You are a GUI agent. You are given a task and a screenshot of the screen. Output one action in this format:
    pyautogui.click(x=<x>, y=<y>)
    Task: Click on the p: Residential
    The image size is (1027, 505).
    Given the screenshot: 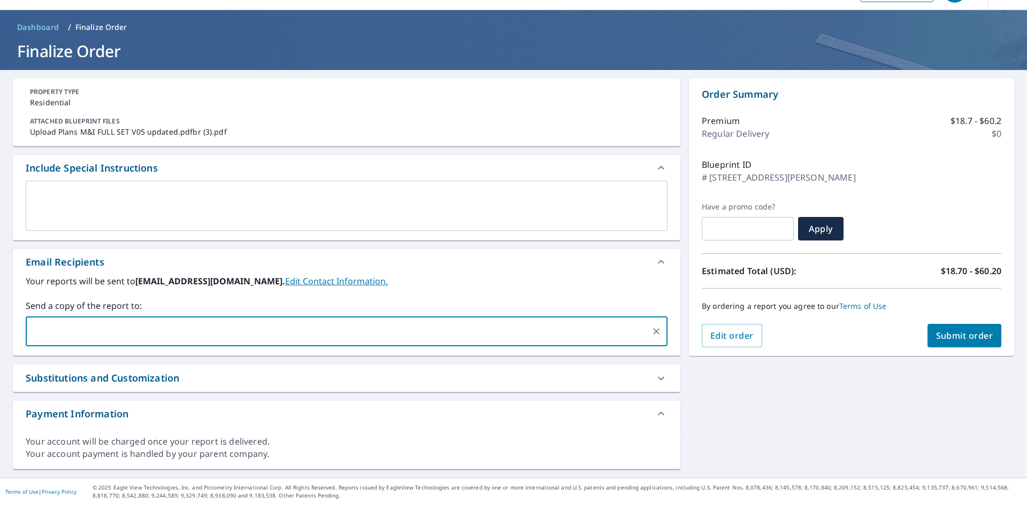 What is the action you would take?
    pyautogui.click(x=347, y=102)
    